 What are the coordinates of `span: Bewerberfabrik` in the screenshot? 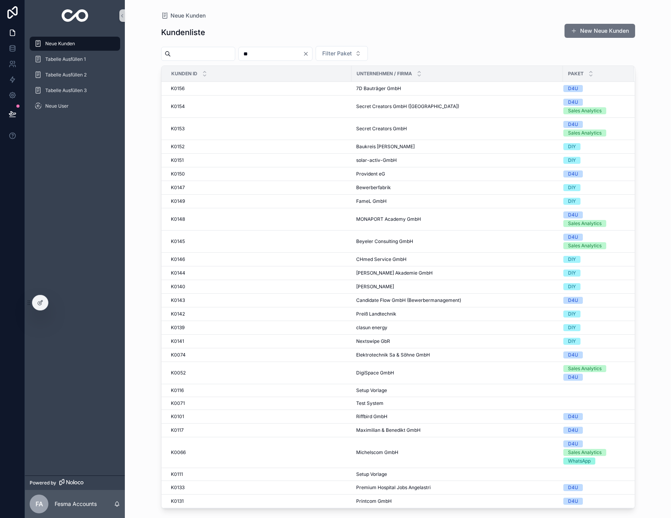 It's located at (373, 188).